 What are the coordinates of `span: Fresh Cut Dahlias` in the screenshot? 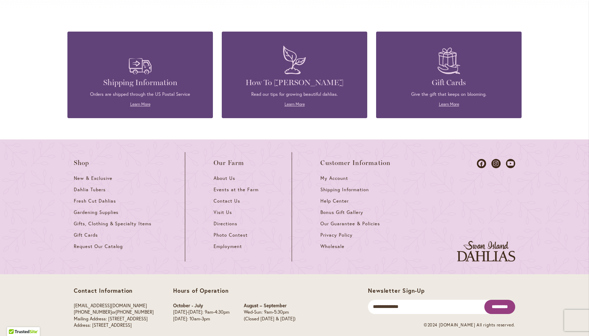 It's located at (95, 201).